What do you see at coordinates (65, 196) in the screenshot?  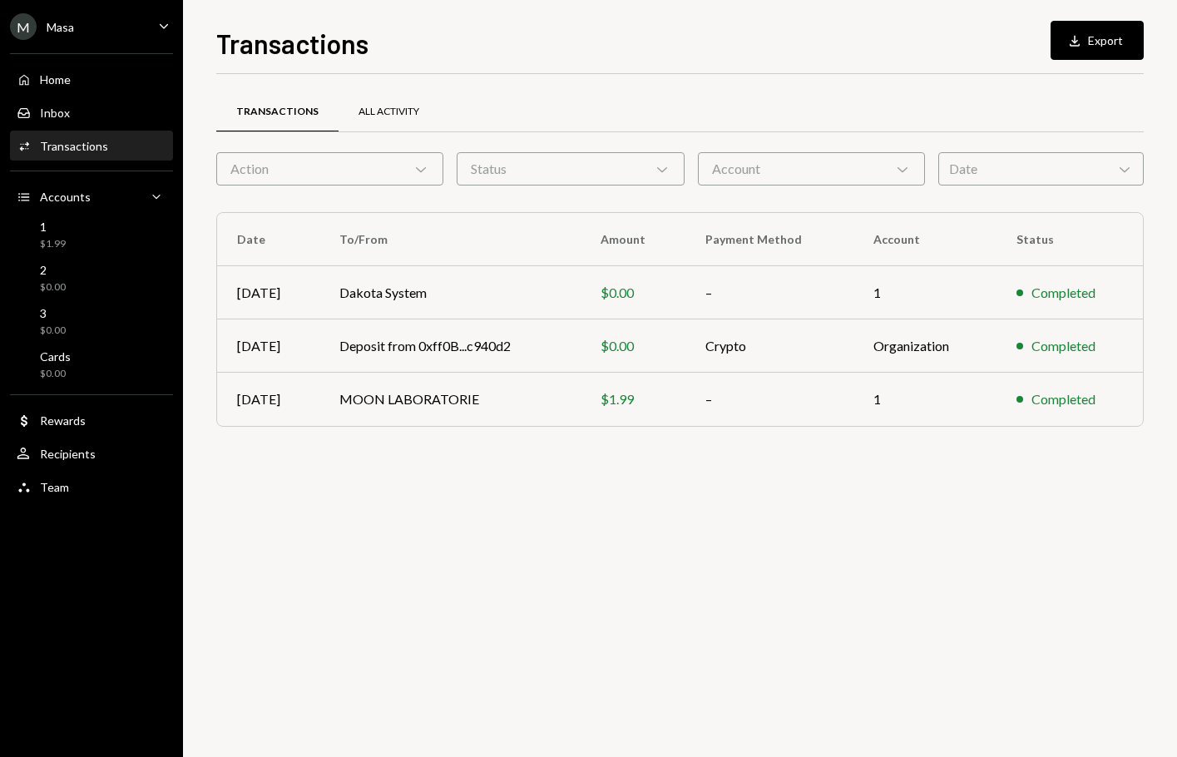 I see `div: Accounts` at bounding box center [65, 196].